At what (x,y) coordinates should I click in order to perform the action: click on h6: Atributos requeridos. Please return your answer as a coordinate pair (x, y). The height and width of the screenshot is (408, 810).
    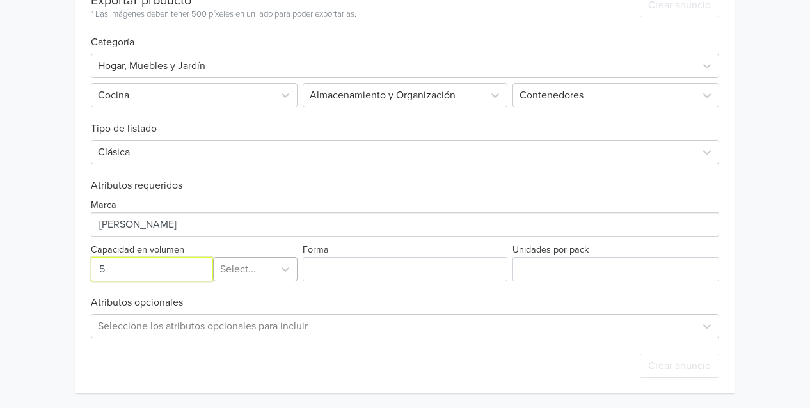
    Looking at the image, I should click on (405, 185).